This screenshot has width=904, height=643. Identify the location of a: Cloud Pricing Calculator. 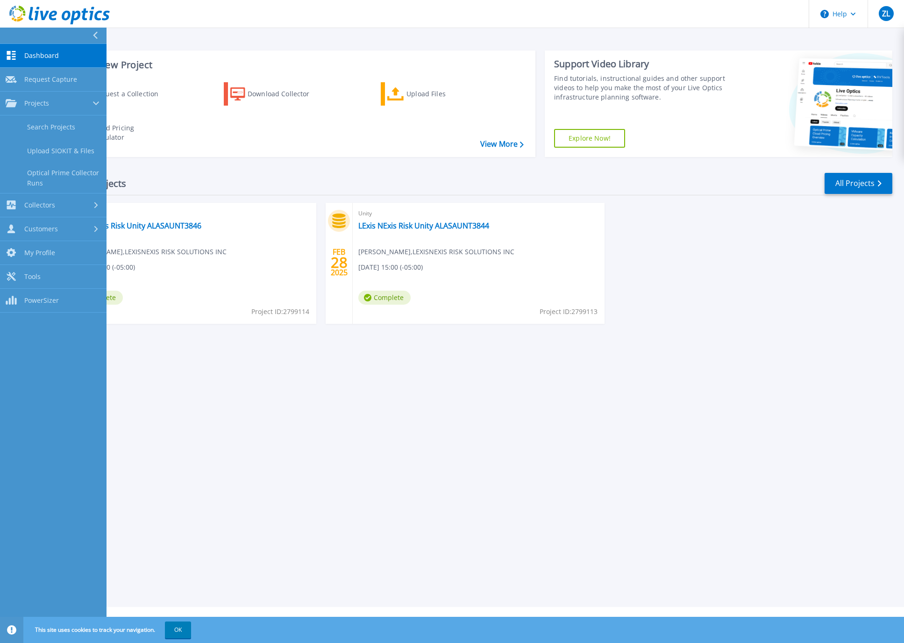
(118, 133).